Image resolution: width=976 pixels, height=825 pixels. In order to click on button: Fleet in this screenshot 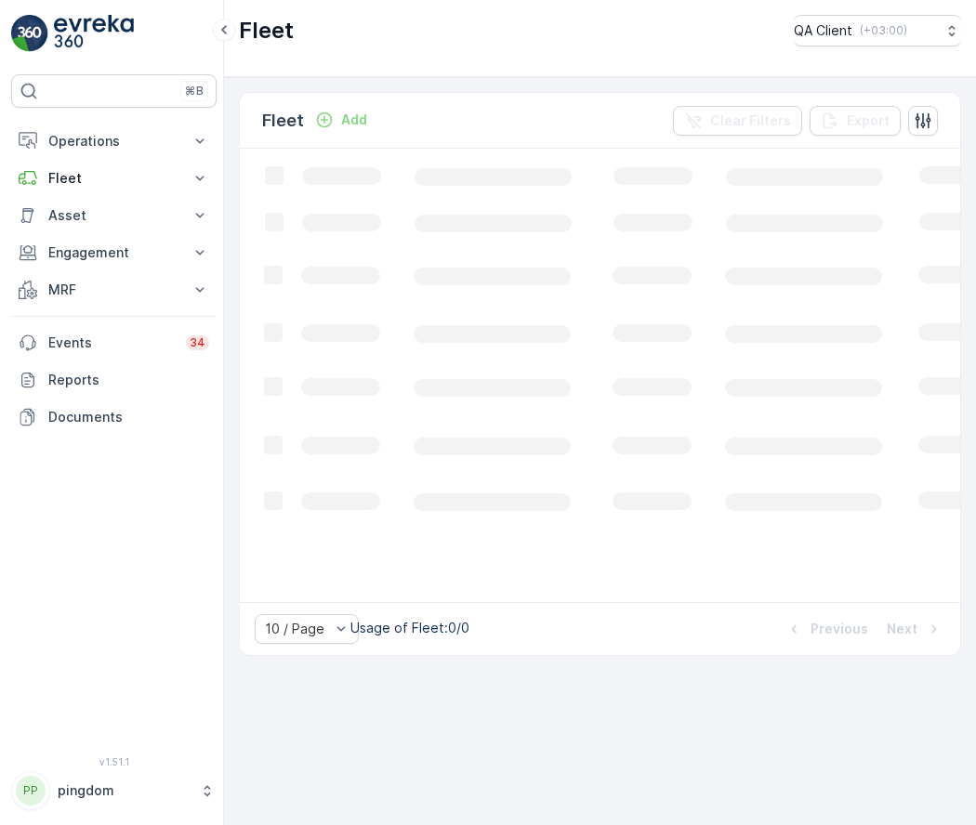, I will do `click(113, 178)`.